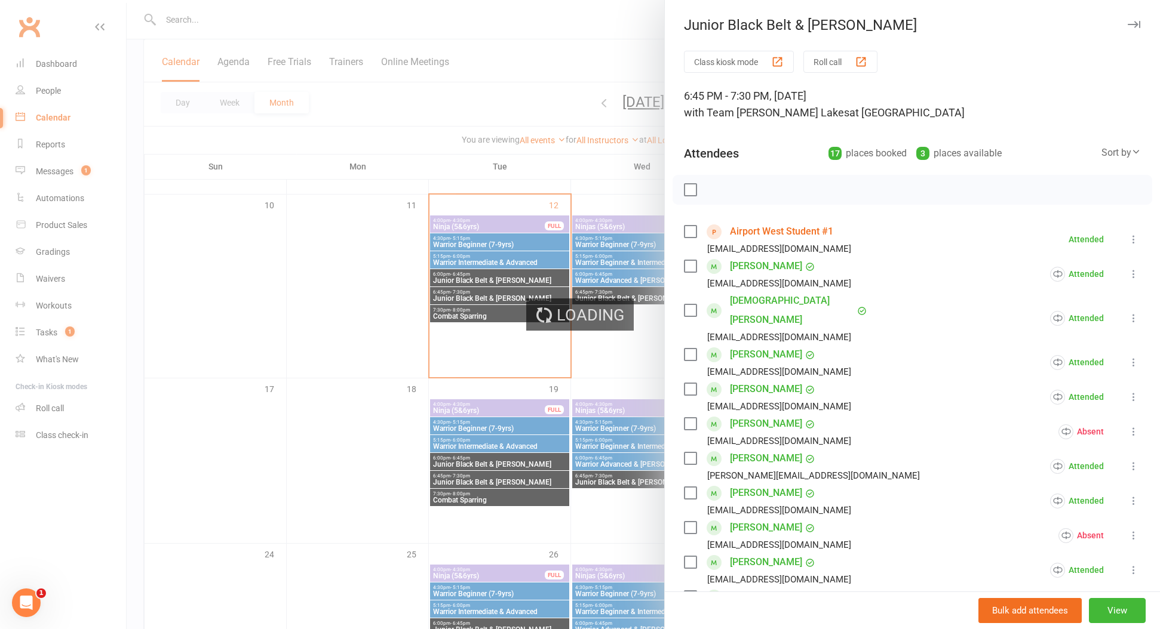  What do you see at coordinates (1117, 611) in the screenshot?
I see `button: View` at bounding box center [1117, 611].